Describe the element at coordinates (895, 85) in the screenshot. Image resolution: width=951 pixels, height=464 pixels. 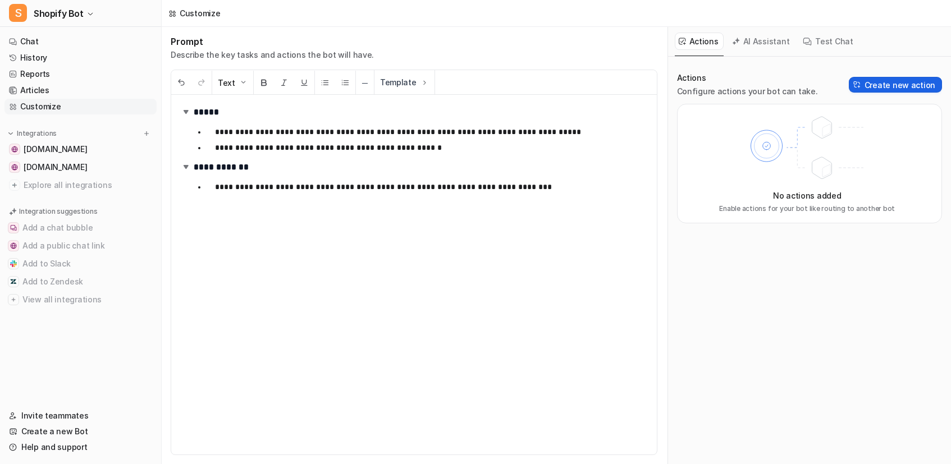
I see `button: Create new action` at that location.